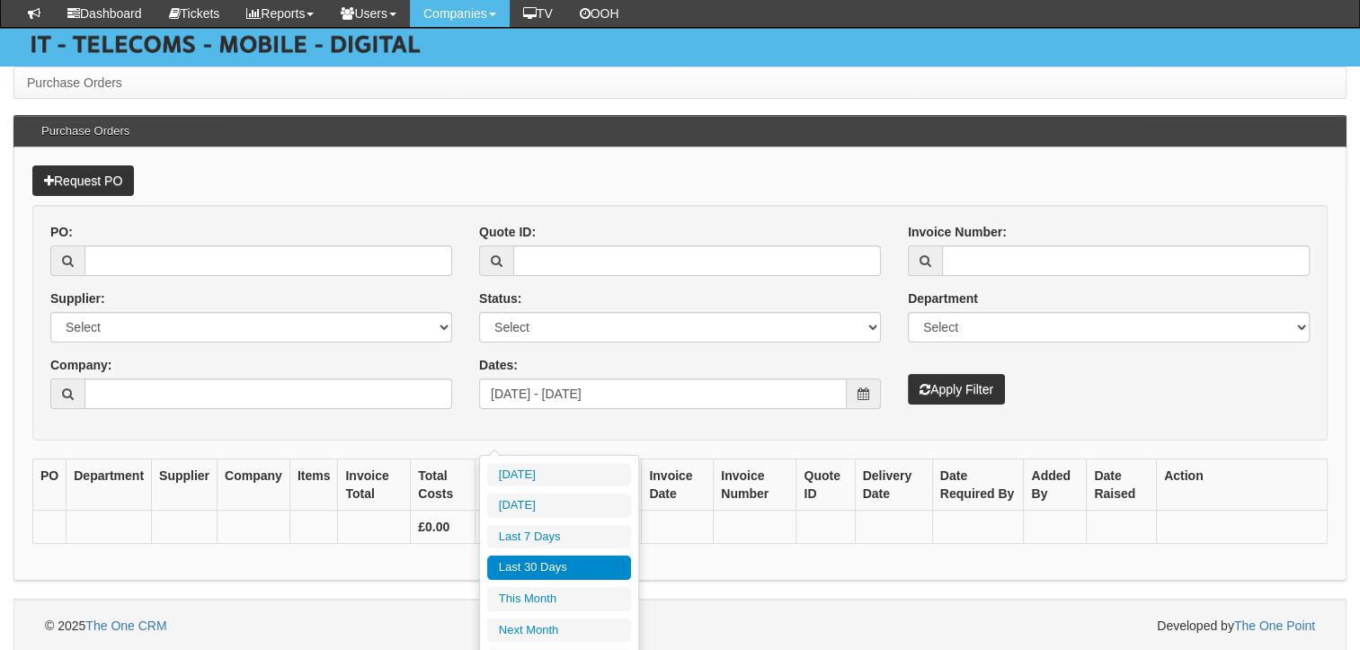 Image resolution: width=1360 pixels, height=650 pixels. I want to click on label: Quote ID:, so click(507, 232).